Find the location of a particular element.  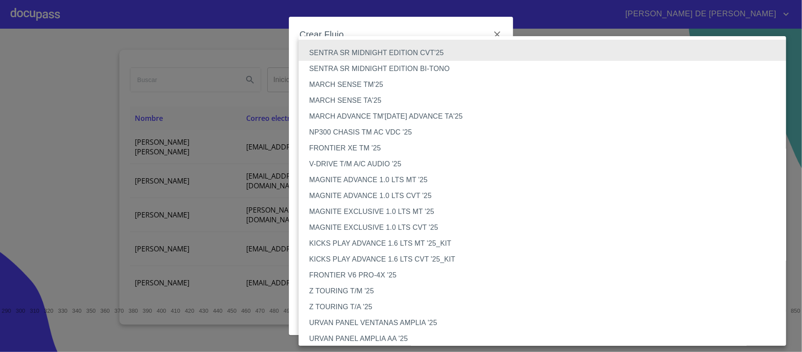

li: MAGNITE ADVANCE 1.0 LTS MT '25 is located at coordinates (547, 180).